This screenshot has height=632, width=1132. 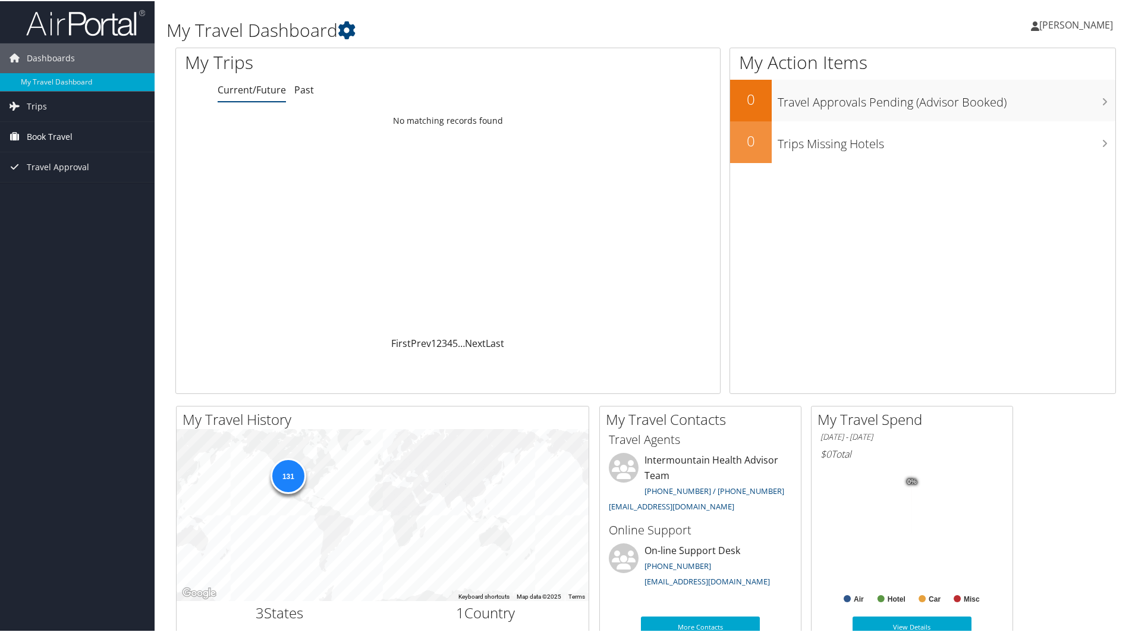 What do you see at coordinates (199, 592) in the screenshot?
I see `img: Google` at bounding box center [199, 592].